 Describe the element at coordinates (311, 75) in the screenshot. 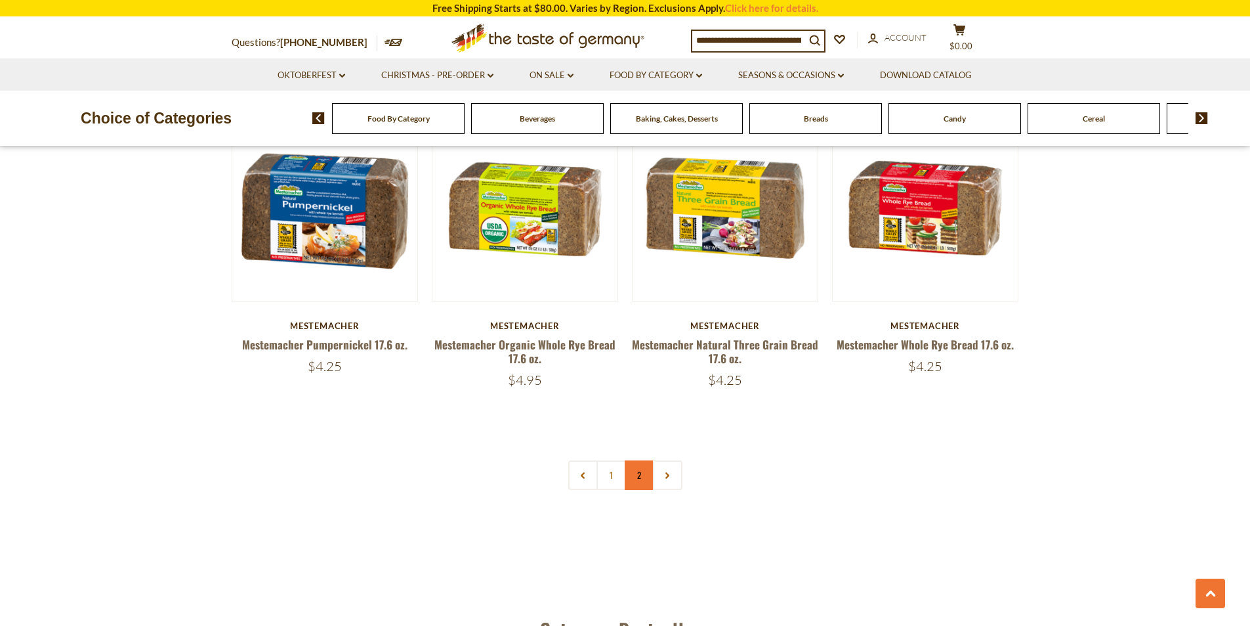

I see `a: Oktoberfest` at that location.